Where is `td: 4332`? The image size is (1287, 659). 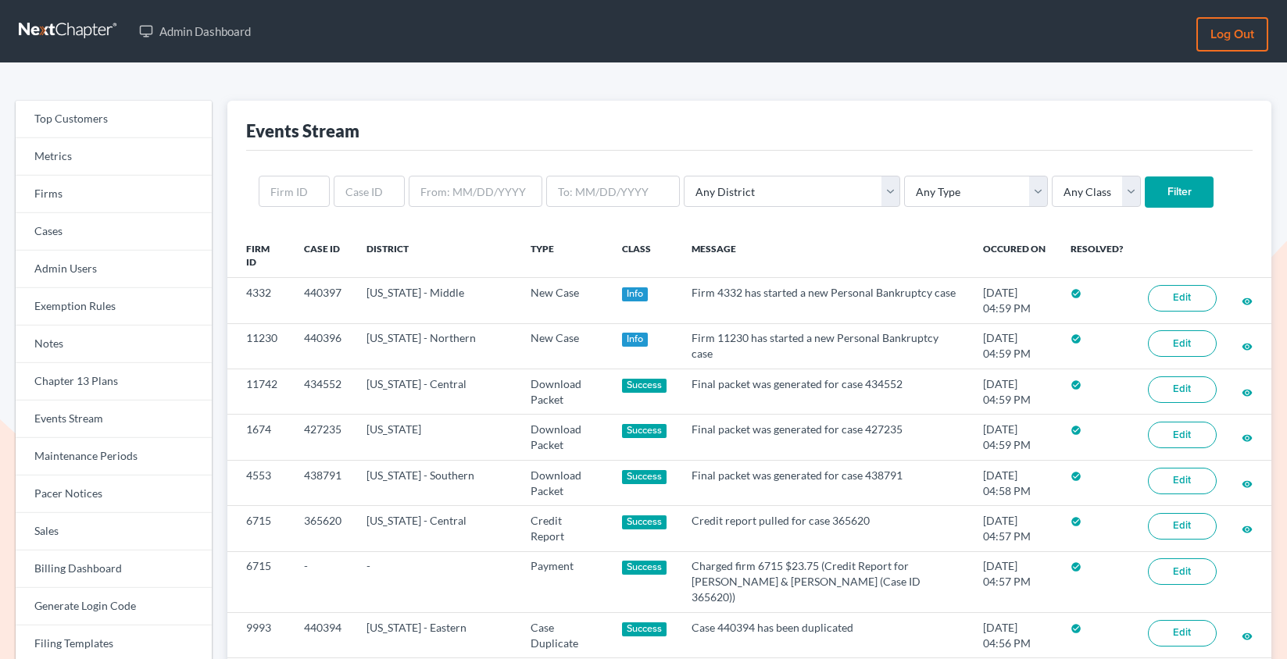 td: 4332 is located at coordinates (259, 301).